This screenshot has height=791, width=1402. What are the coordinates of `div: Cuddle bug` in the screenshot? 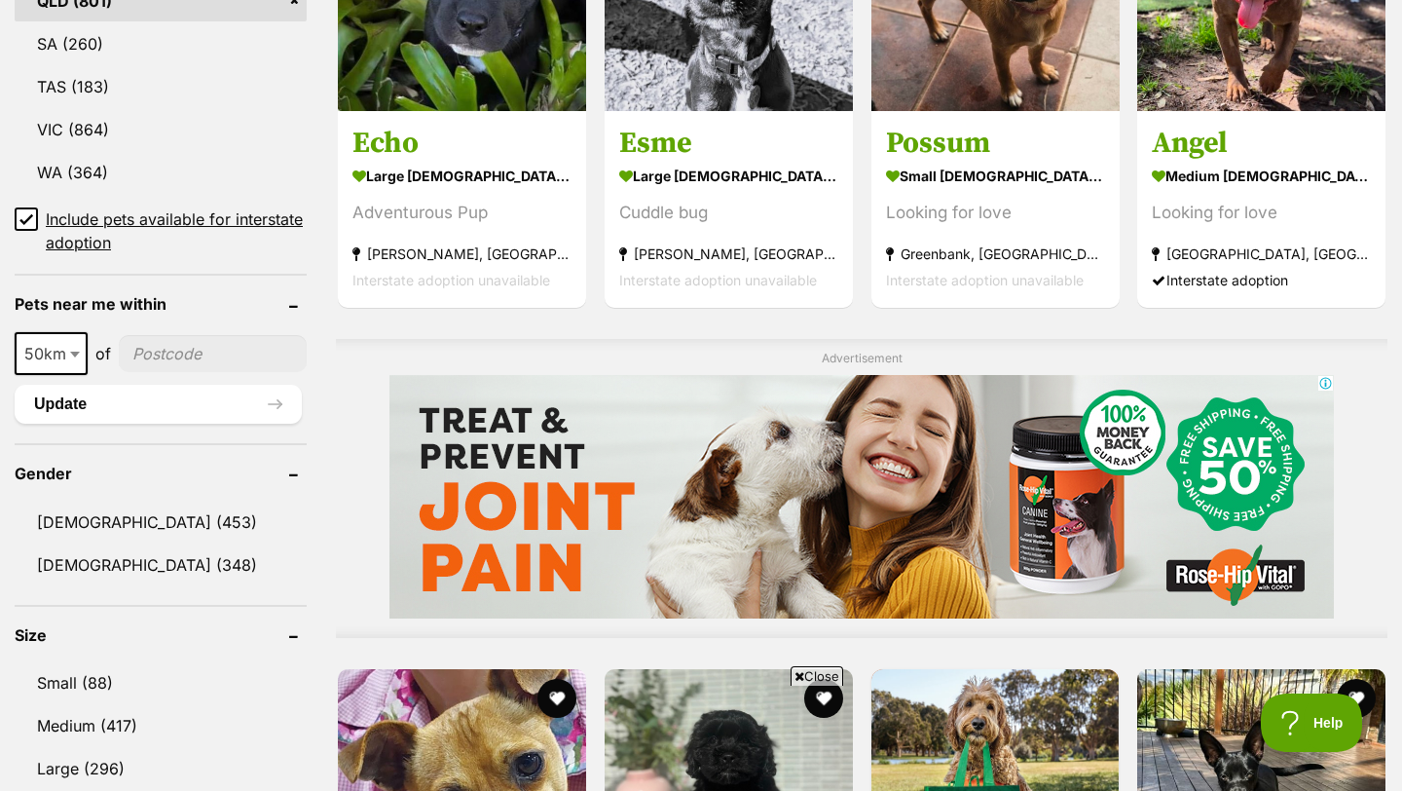 It's located at (728, 212).